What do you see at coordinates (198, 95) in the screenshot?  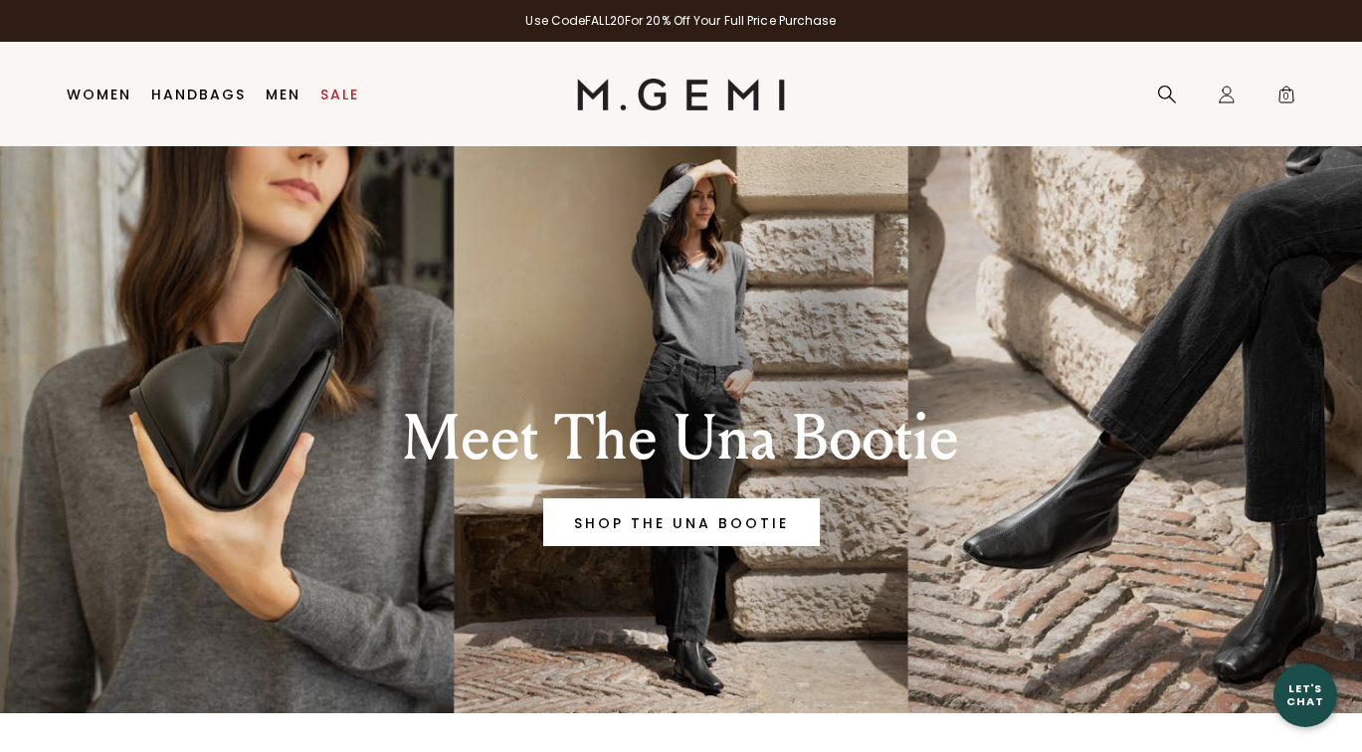 I see `a: Handbags` at bounding box center [198, 95].